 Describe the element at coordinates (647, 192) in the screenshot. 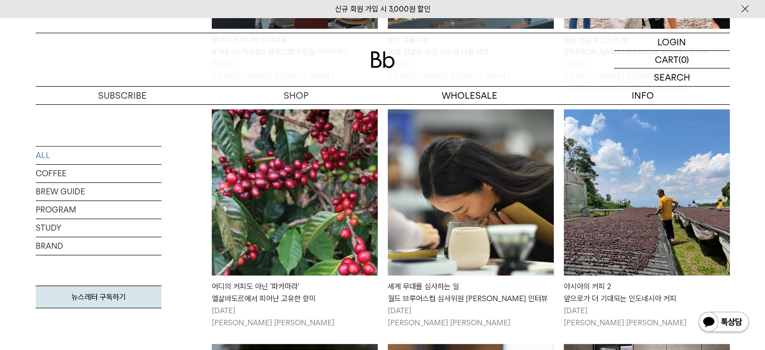

I see `img: 아시아의 커피 2앞으로가 더 기대되는 인도네시아 커피` at that location.